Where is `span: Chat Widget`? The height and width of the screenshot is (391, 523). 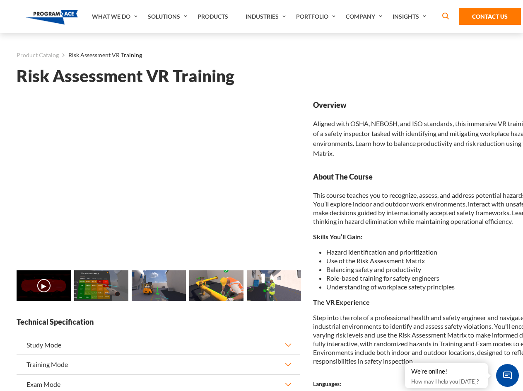
span: Chat Widget is located at coordinates (508, 375).